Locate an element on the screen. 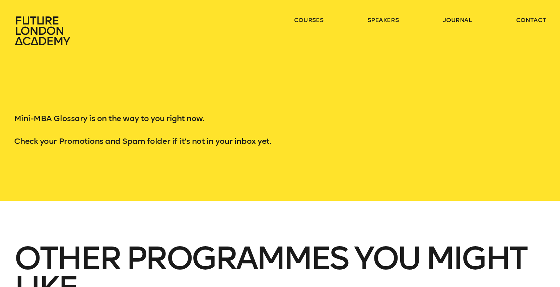 The width and height of the screenshot is (560, 287). p: Mini-MBA Glossary is on the way to you right now. is located at coordinates (280, 119).